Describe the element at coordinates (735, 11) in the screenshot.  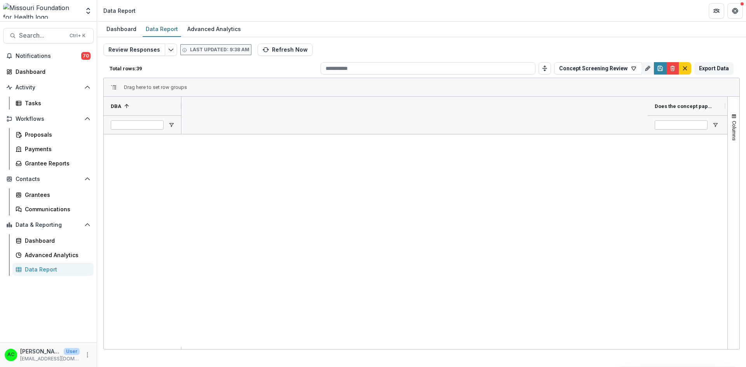
I see `button: Get Help` at that location.